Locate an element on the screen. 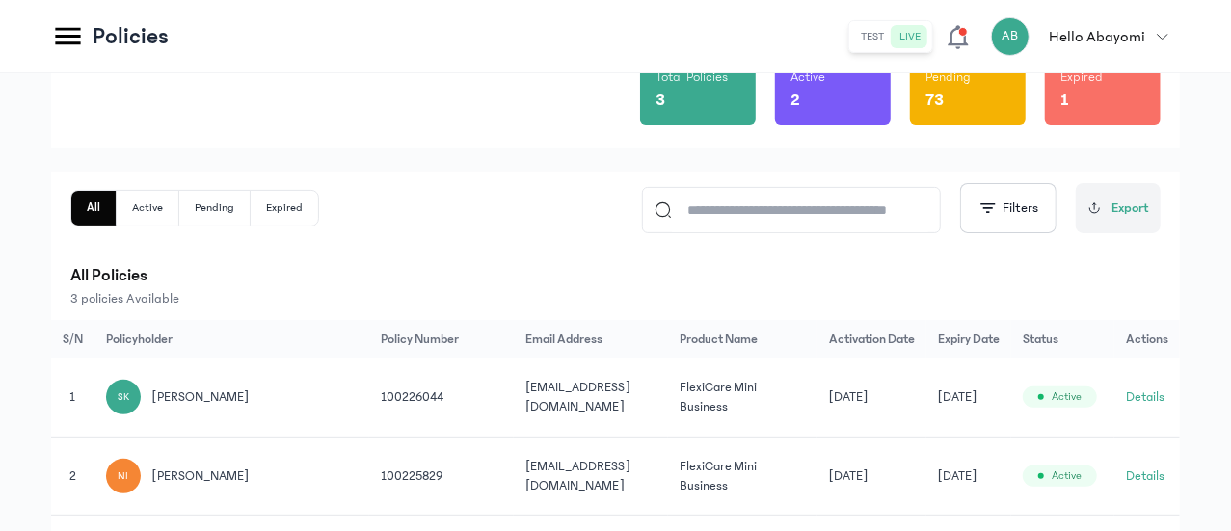  div: NI is located at coordinates (123, 476).